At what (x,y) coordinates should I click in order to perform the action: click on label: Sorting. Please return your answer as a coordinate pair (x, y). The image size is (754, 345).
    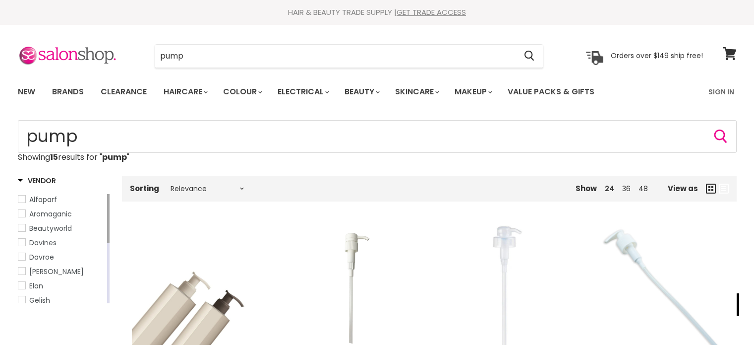
    Looking at the image, I should click on (144, 188).